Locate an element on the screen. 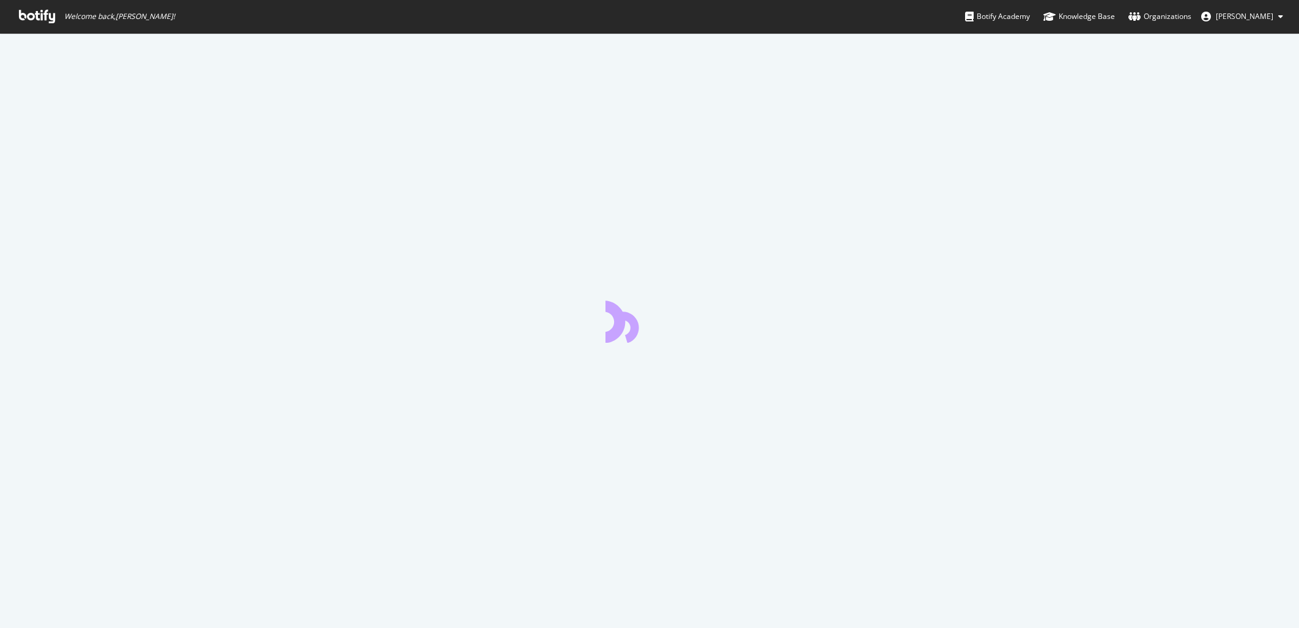 Image resolution: width=1299 pixels, height=628 pixels. div: animation is located at coordinates (650, 320).